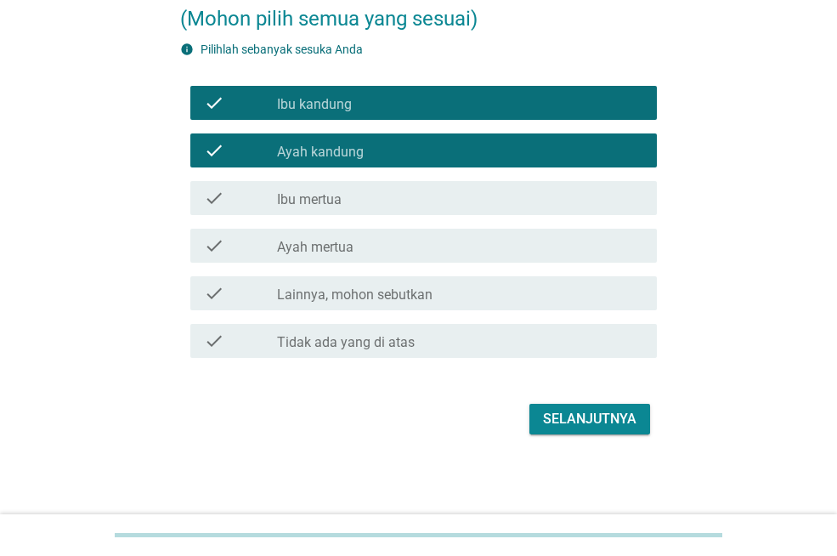 The image size is (837, 556). I want to click on label: Ibu mertua, so click(309, 200).